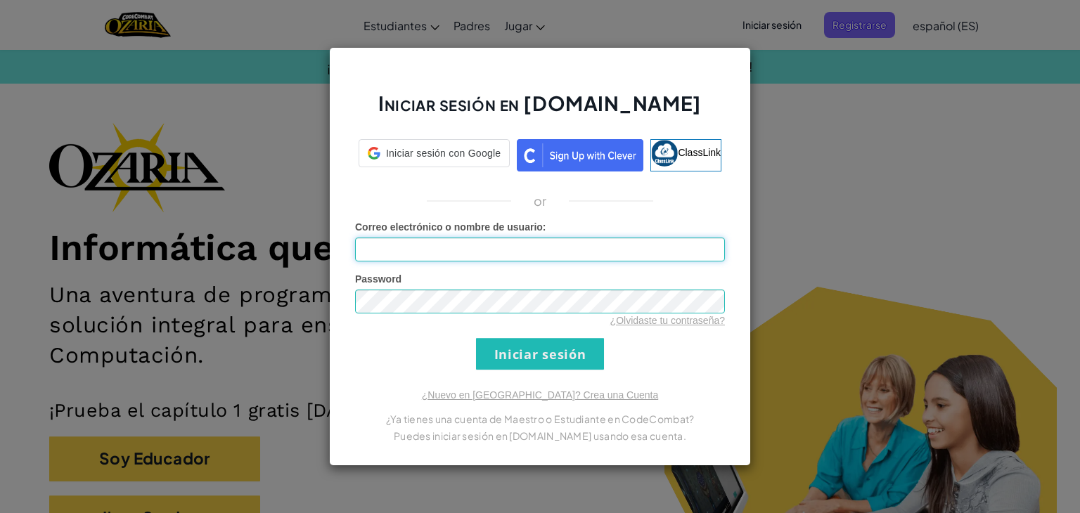 The height and width of the screenshot is (513, 1080). Describe the element at coordinates (443, 153) in the screenshot. I see `span: Iniciar sesión con Google` at that location.